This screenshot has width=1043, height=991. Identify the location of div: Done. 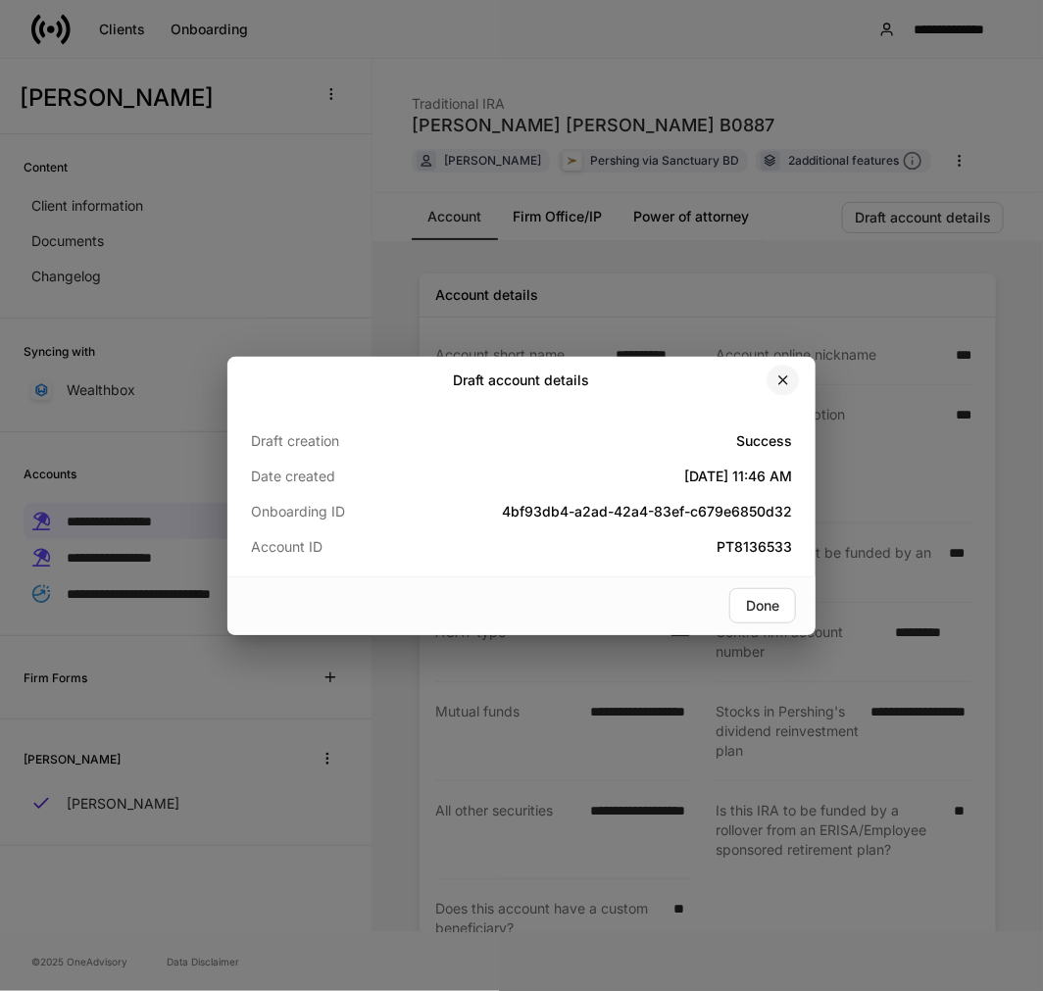
(762, 606).